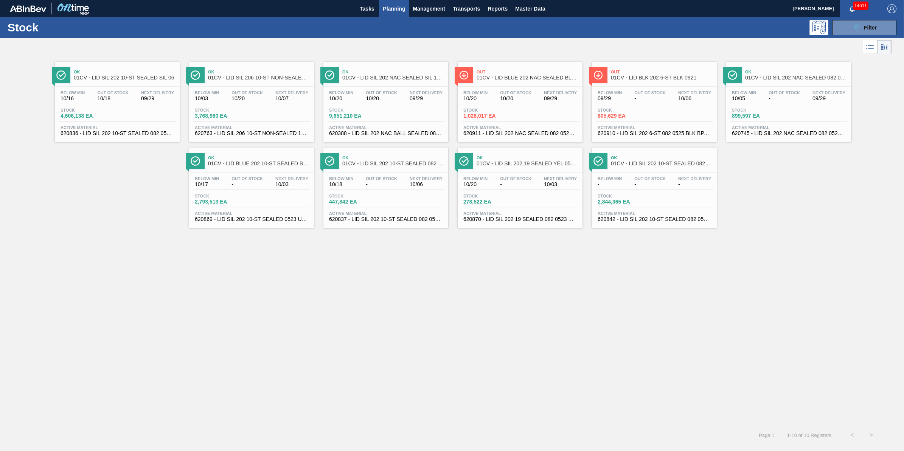  I want to click on span: 620842 - LID SIL 202 10-ST SEALED 082 0523 SIL MU, so click(654, 219).